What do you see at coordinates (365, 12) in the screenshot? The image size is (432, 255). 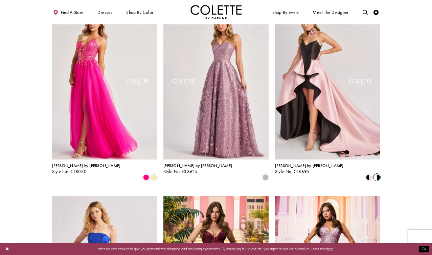 I see `a: Toggle search` at bounding box center [365, 12].